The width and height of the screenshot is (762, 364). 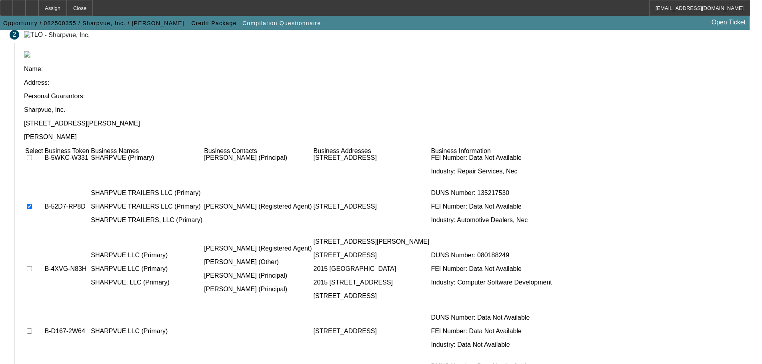 I want to click on p: Industry: Repair Services, Nec, so click(x=491, y=172).